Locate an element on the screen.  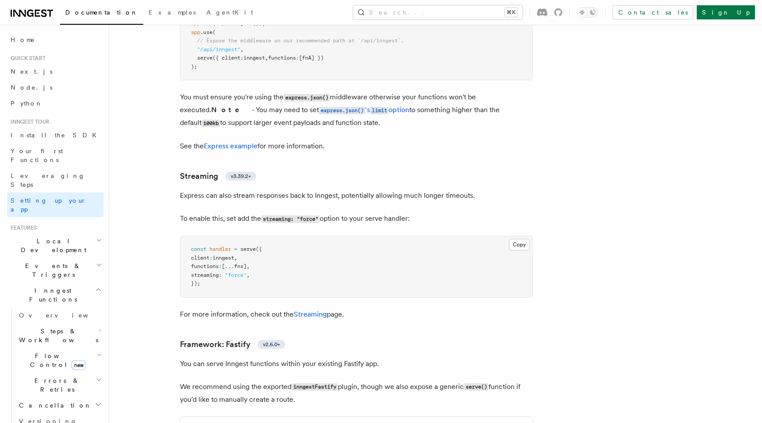
a: Python is located at coordinates (55, 103).